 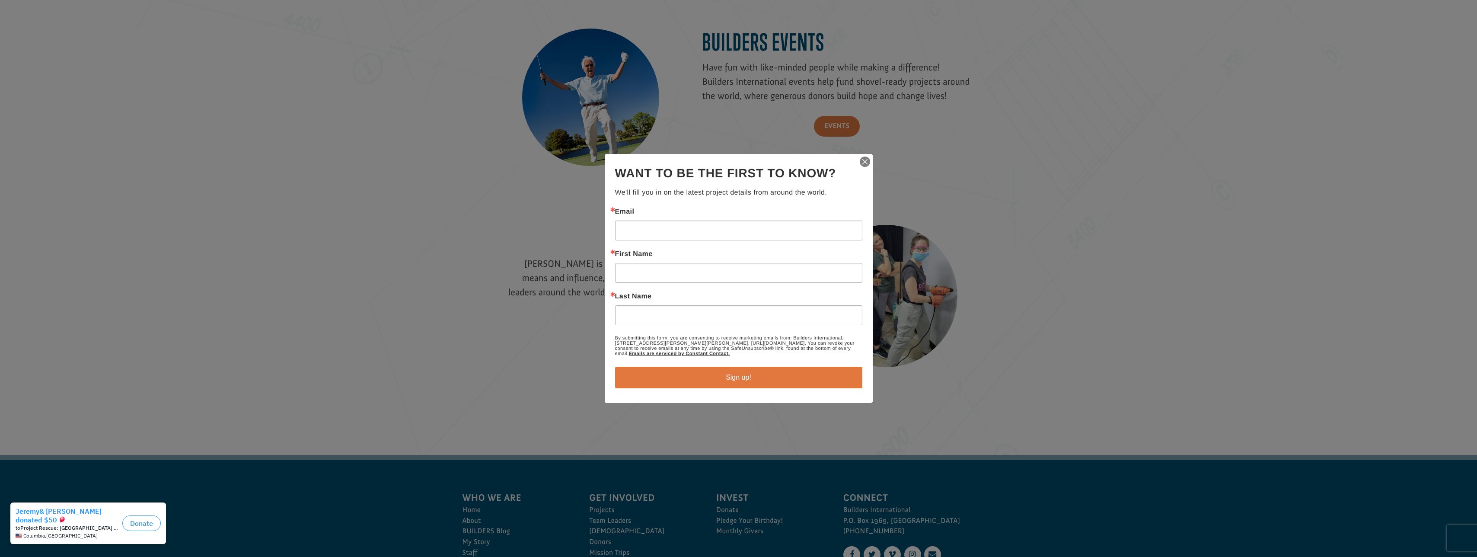 I want to click on button: Sign up!, so click(x=739, y=377).